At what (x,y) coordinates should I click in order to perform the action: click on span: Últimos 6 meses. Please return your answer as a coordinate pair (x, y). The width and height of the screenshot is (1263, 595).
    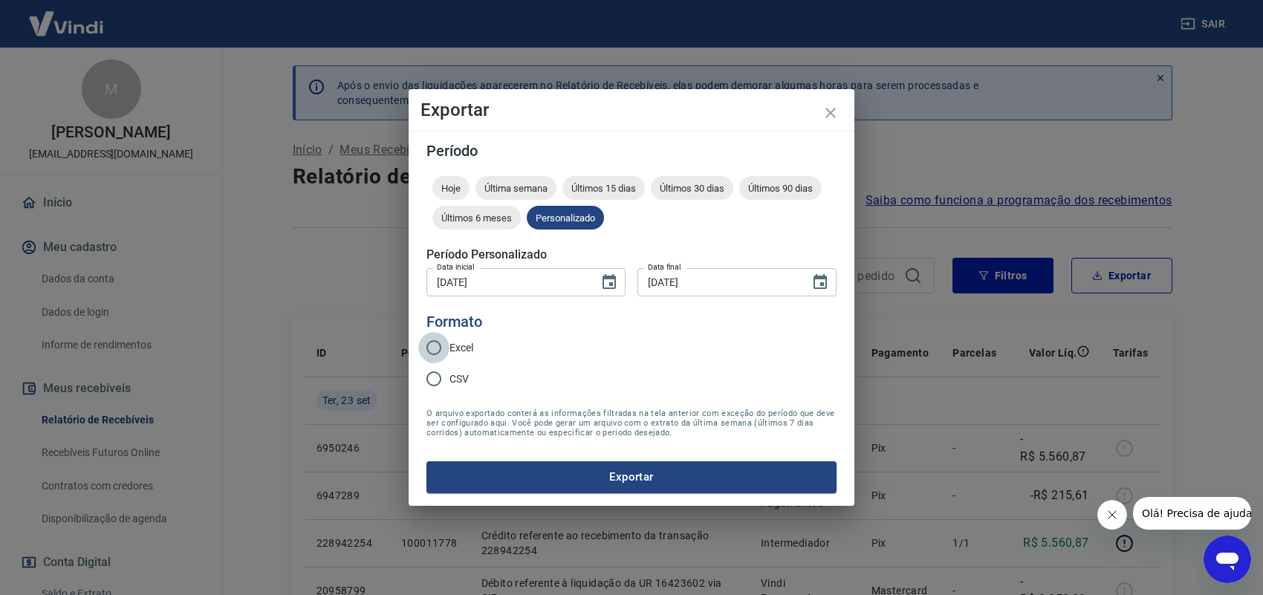
    Looking at the image, I should click on (476, 218).